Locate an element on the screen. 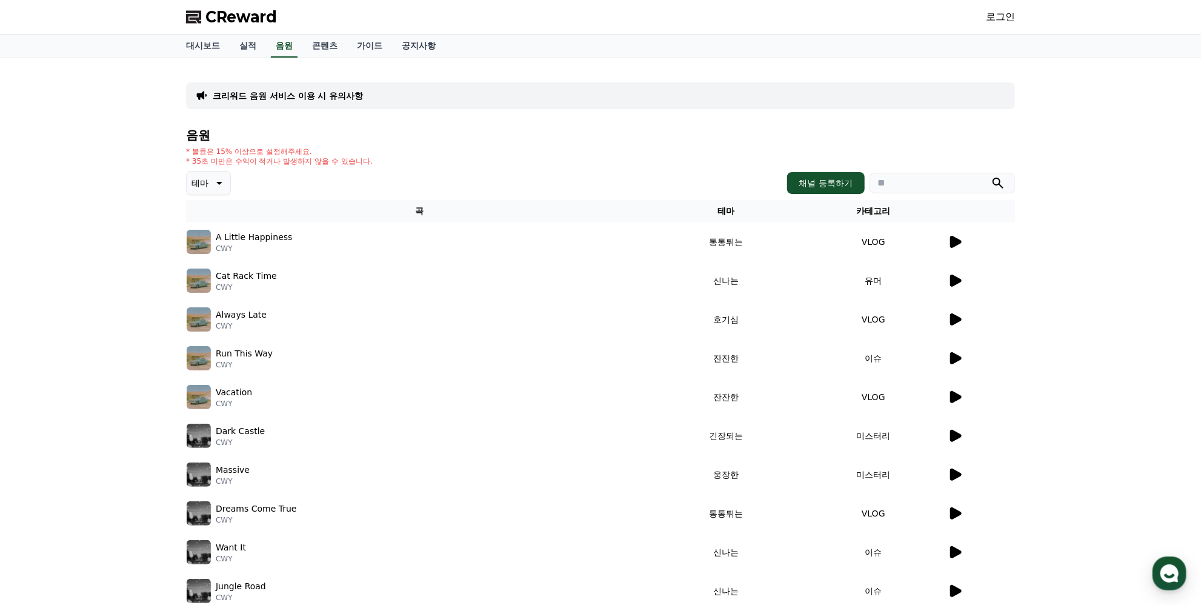  p: Always Late is located at coordinates (241, 315).